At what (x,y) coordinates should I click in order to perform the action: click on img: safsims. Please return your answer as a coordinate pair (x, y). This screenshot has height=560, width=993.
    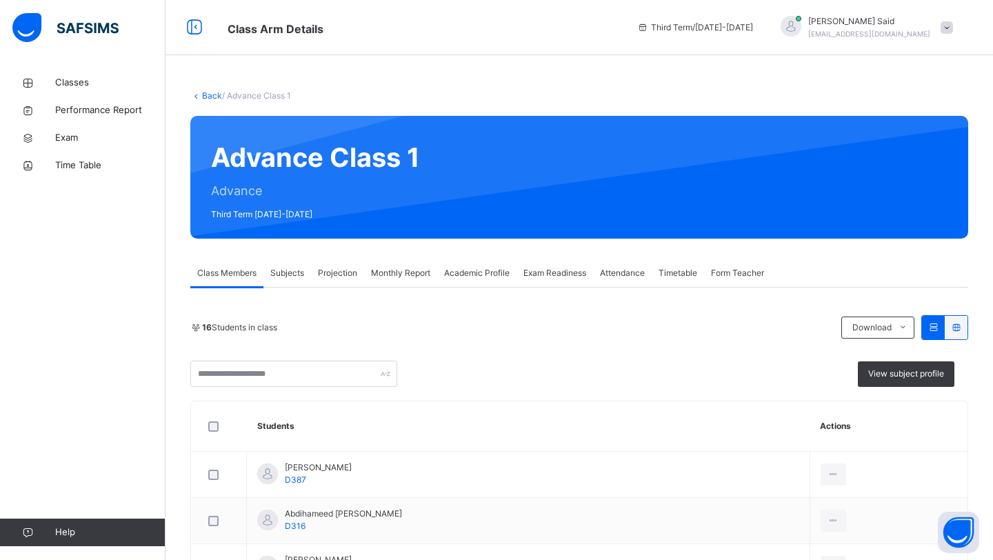
    Looking at the image, I should click on (66, 28).